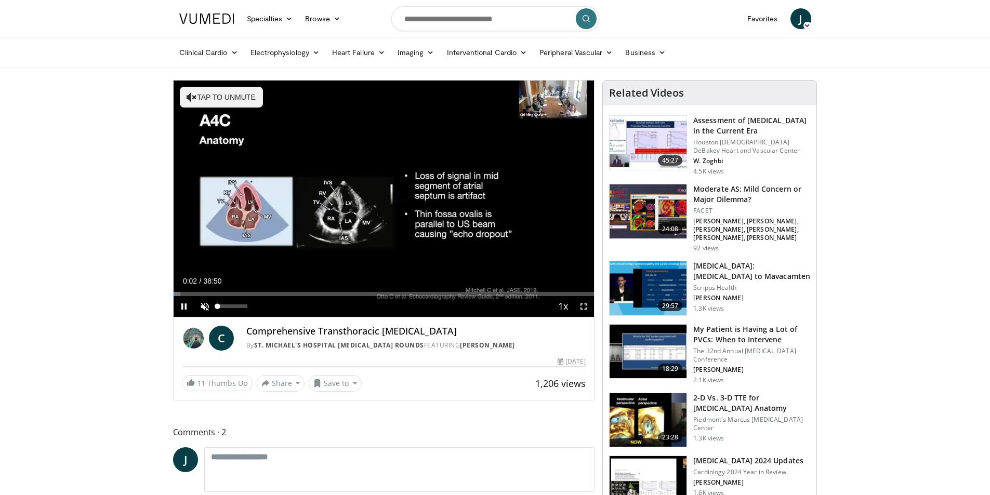 This screenshot has width=990, height=495. Describe the element at coordinates (751, 194) in the screenshot. I see `h3: Moderate AS: Mild Concern or Major Dilemma?` at that location.